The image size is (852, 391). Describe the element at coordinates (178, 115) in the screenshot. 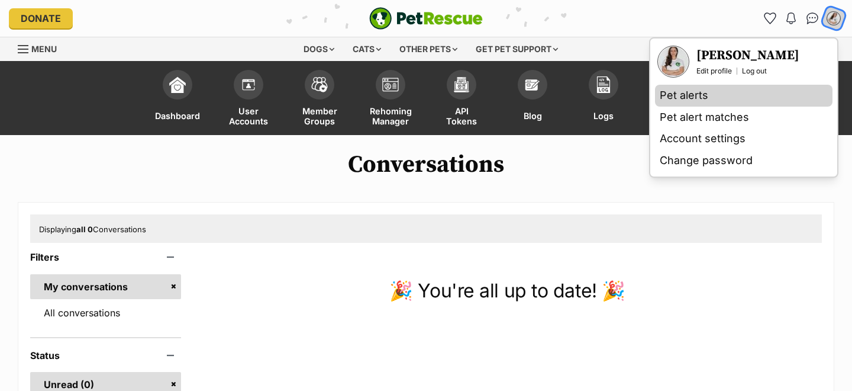

I see `span: Dashboard` at that location.